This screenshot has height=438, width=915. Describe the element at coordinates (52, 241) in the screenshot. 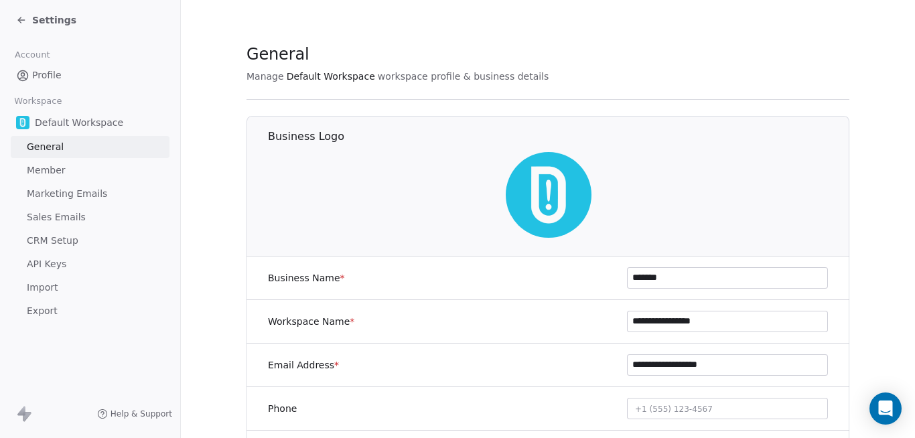

I see `span: CRM Setup` at that location.